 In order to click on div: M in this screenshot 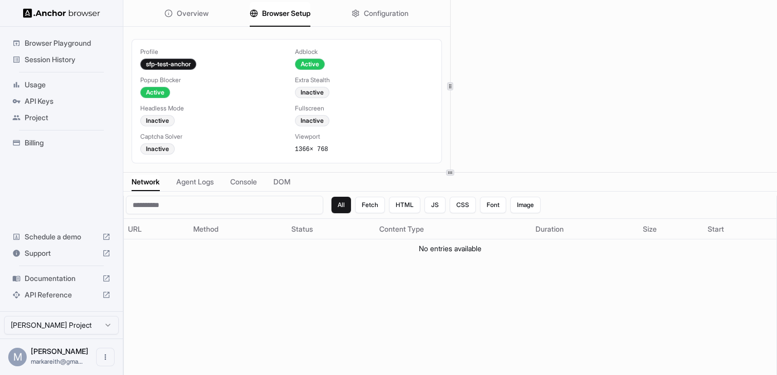, I will do `click(17, 357)`.